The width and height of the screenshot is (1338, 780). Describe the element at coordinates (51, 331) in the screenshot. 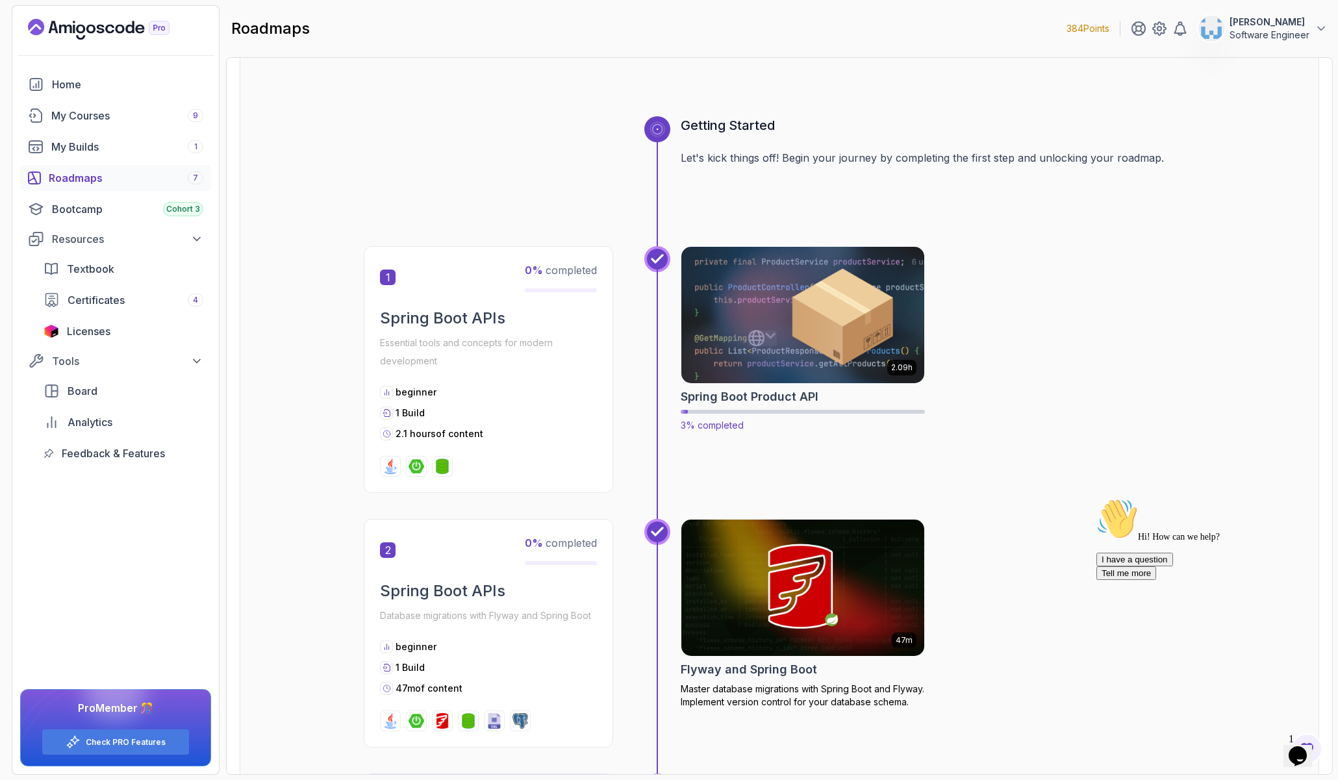

I see `img: jetbrains icon` at that location.